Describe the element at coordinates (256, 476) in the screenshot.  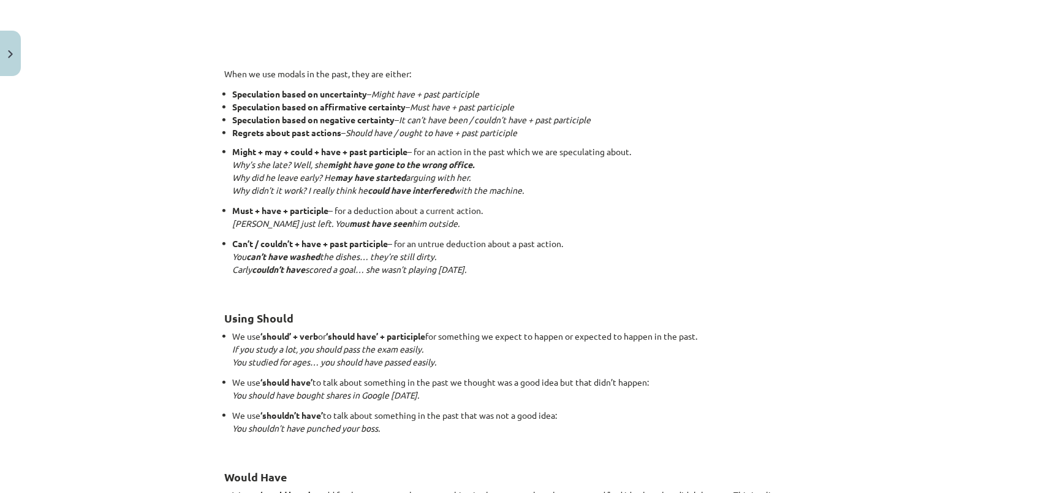
I see `strong: Would Have` at that location.